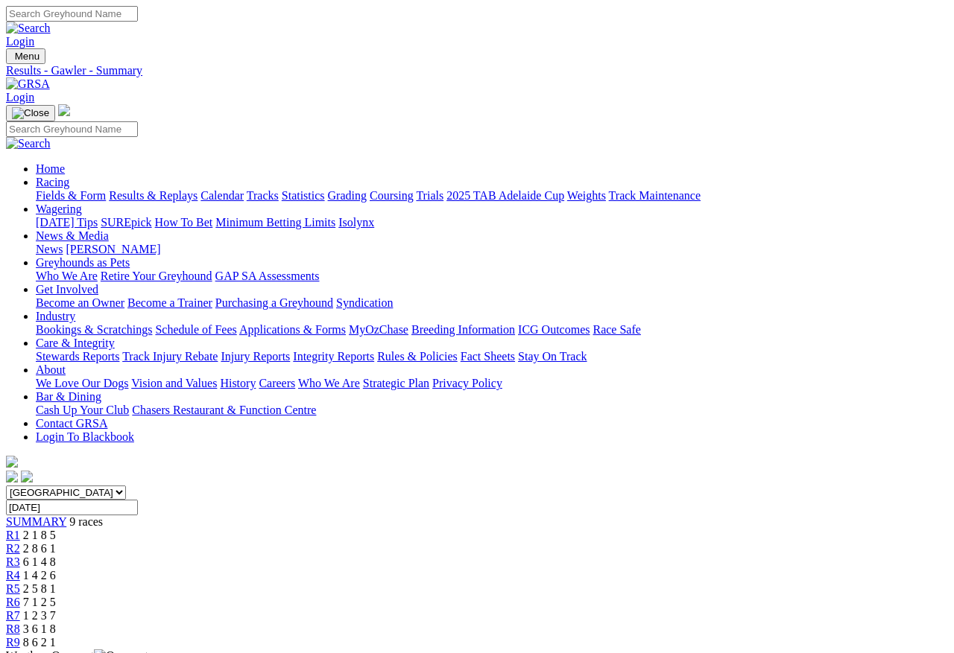 The image size is (954, 653). What do you see at coordinates (31, 113) in the screenshot?
I see `img: Close` at bounding box center [31, 113].